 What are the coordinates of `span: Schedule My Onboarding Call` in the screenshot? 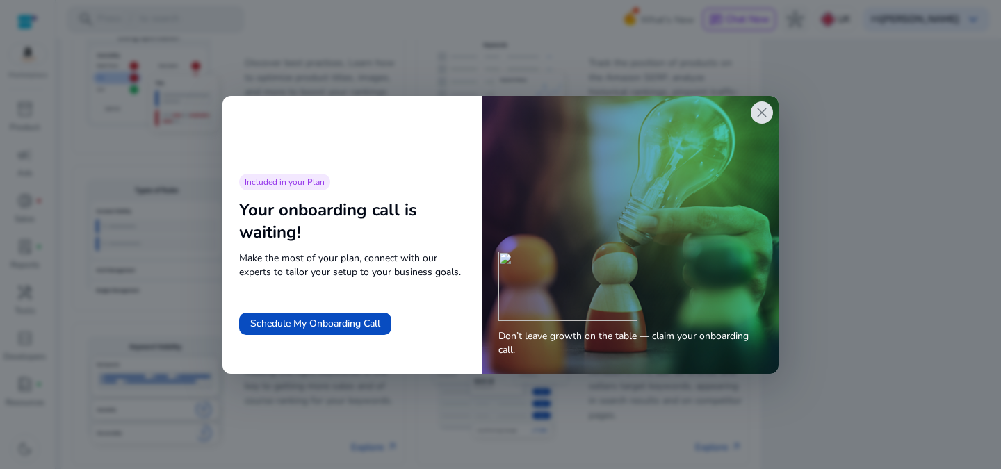 It's located at (315, 323).